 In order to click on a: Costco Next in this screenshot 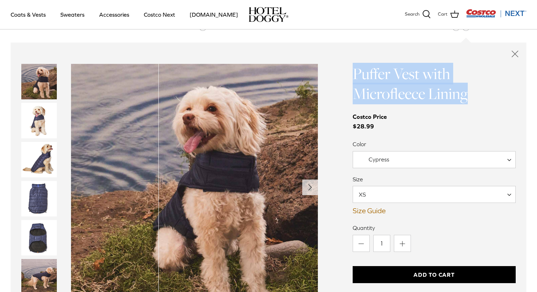, I will do `click(159, 15)`.